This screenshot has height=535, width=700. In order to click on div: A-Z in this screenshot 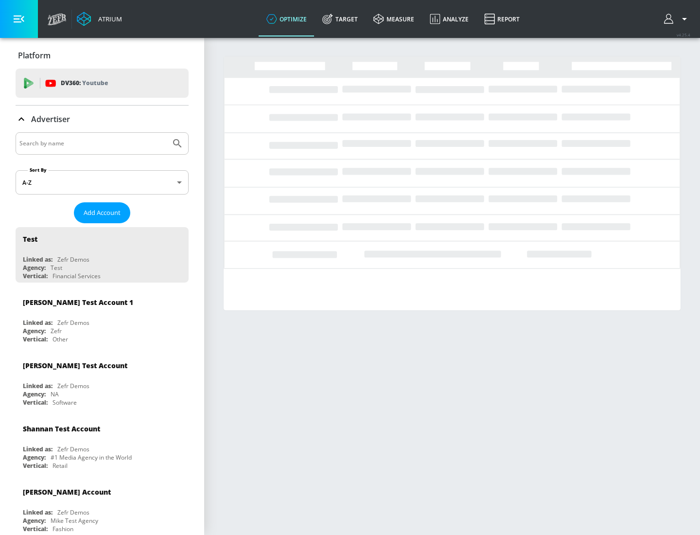, I will do `click(102, 182)`.